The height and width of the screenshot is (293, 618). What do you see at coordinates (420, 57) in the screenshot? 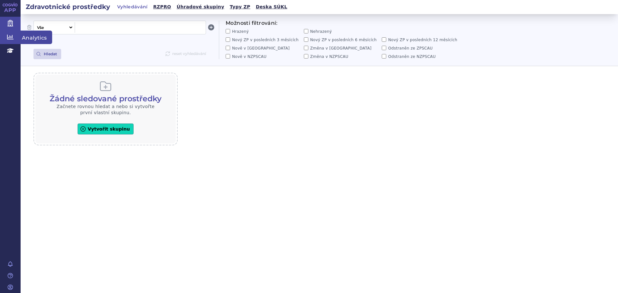
I see `label: Odstraněn ze NZPSCAU` at bounding box center [420, 57].